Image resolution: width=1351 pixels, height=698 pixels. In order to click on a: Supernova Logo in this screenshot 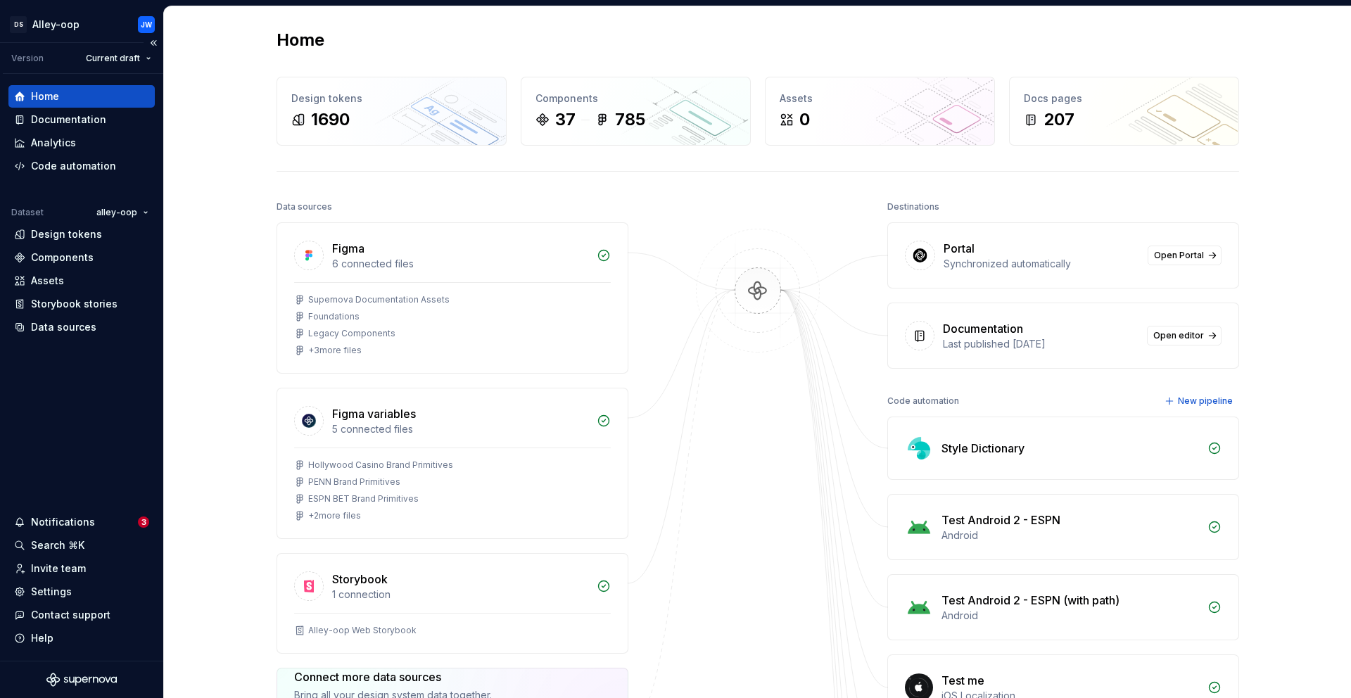, I will do `click(82, 680)`.